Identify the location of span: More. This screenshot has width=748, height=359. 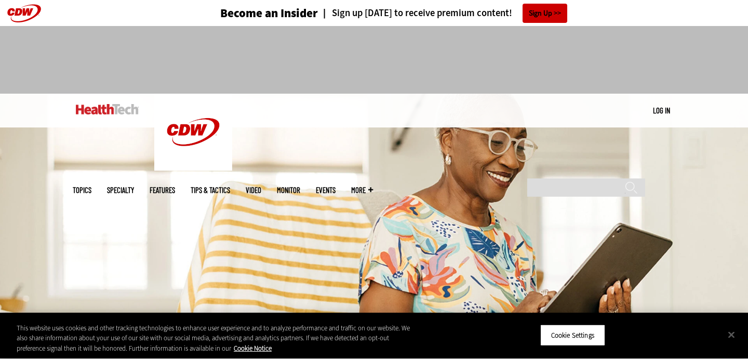
(362, 190).